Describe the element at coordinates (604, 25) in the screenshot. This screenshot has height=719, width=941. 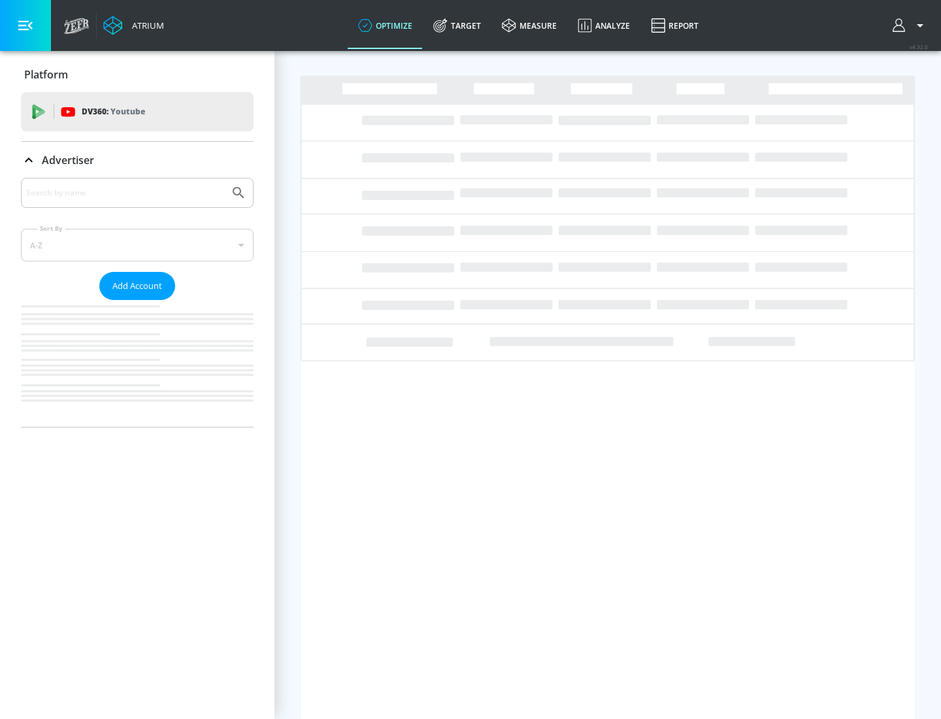
I see `a: Analyze` at that location.